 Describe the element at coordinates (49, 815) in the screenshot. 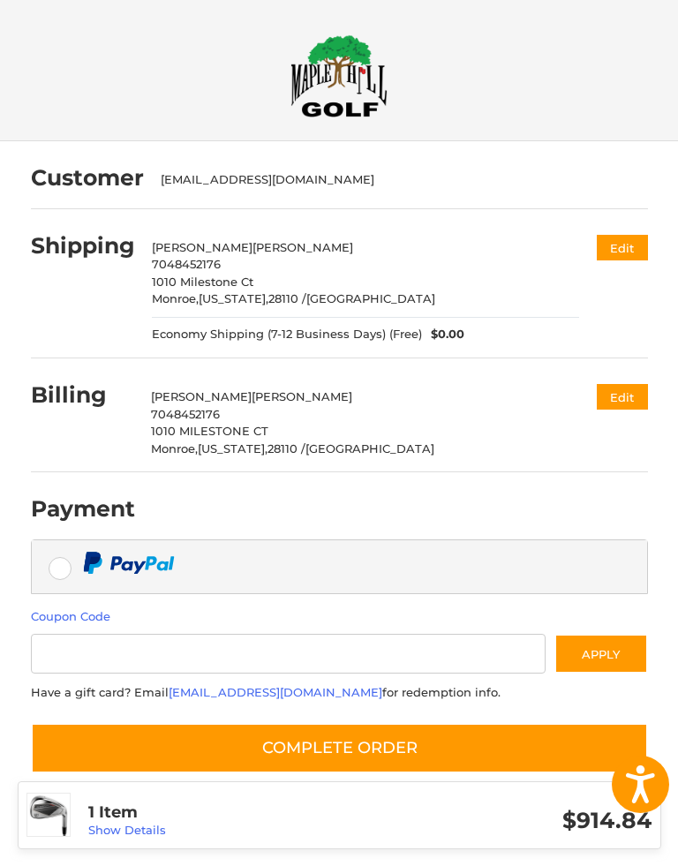

I see `img: Wilson Staff DYNAPWR Irons` at that location.